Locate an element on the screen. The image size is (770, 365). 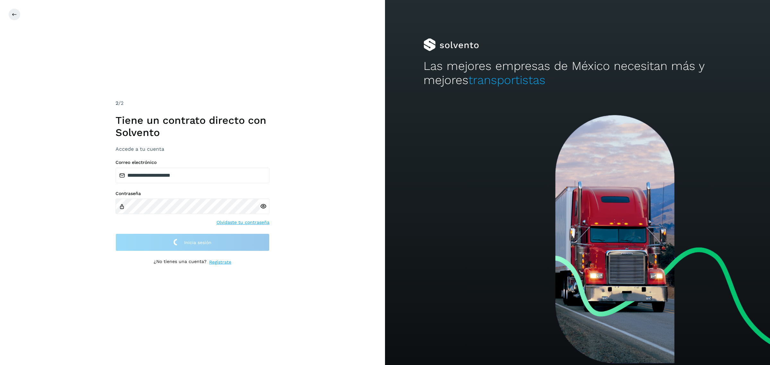
label: Contraseña is located at coordinates (193, 194).